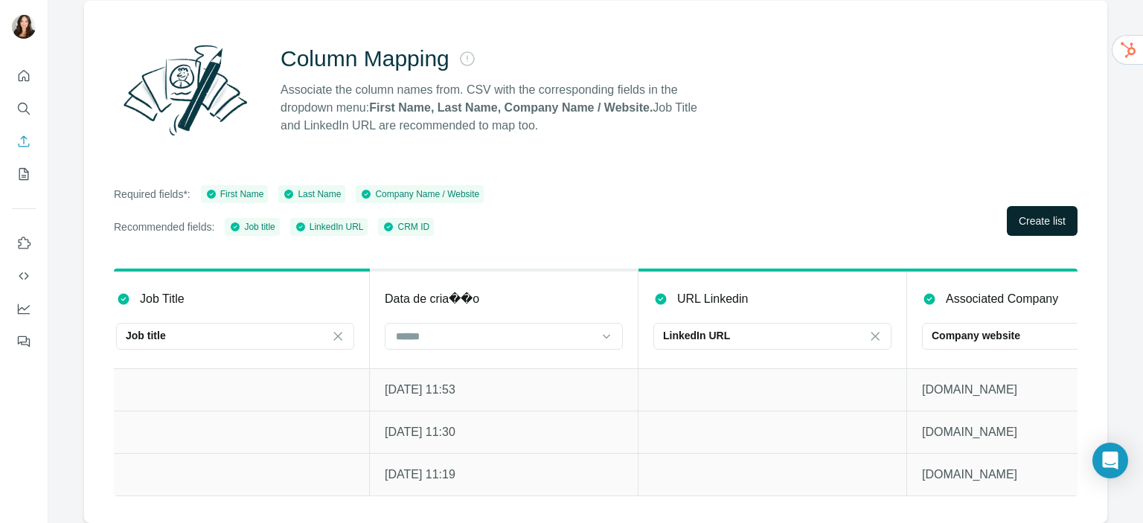 The width and height of the screenshot is (1143, 523). I want to click on p: Company website, so click(976, 336).